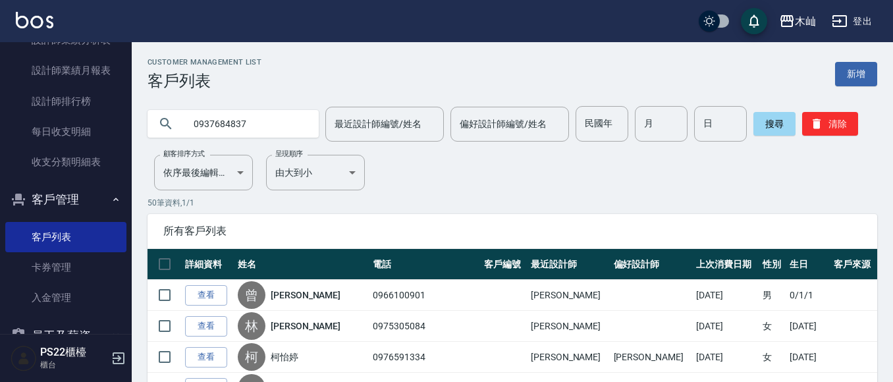  What do you see at coordinates (856, 74) in the screenshot?
I see `a: 新增` at bounding box center [856, 74].